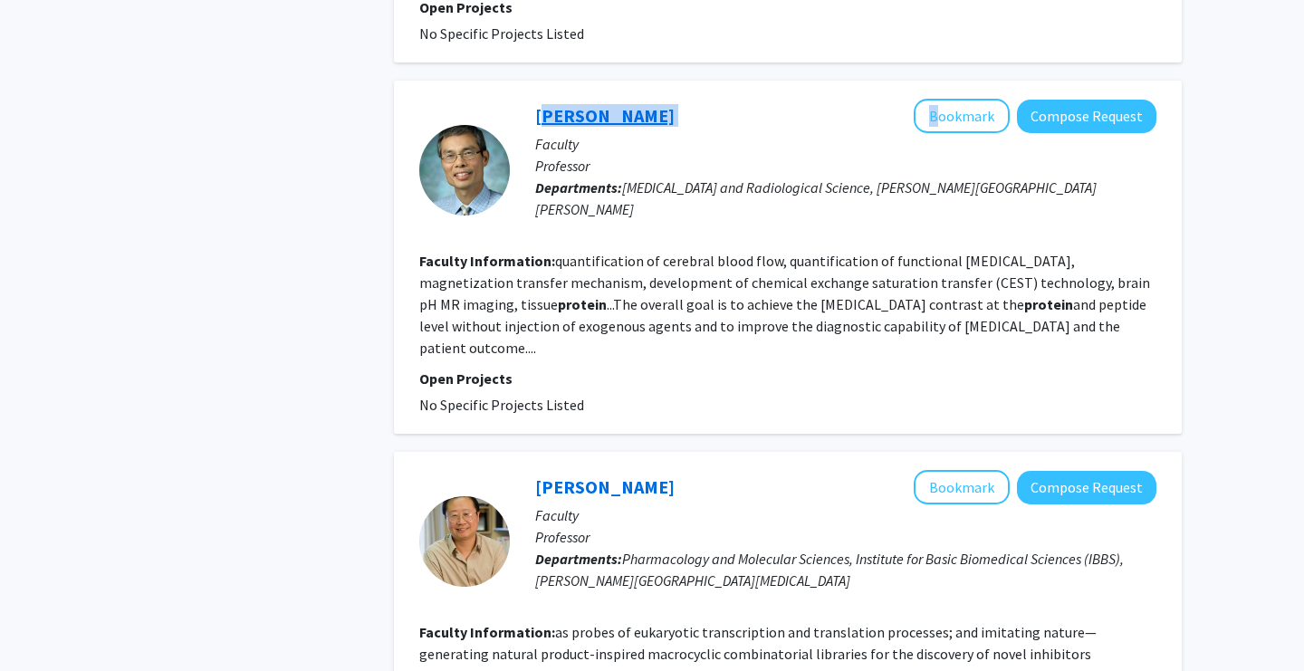 The height and width of the screenshot is (671, 1304). I want to click on button: Add Jun Liu to Bookmarks, so click(962, 487).